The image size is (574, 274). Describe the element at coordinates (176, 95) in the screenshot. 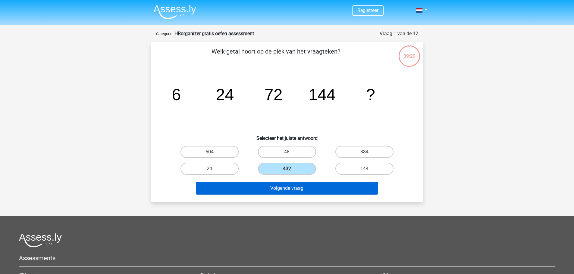

I see `tspan: 6` at that location.